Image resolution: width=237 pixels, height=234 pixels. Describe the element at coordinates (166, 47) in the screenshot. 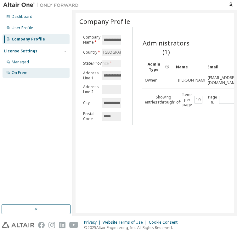

I see `span: Administrators (1)` at that location.